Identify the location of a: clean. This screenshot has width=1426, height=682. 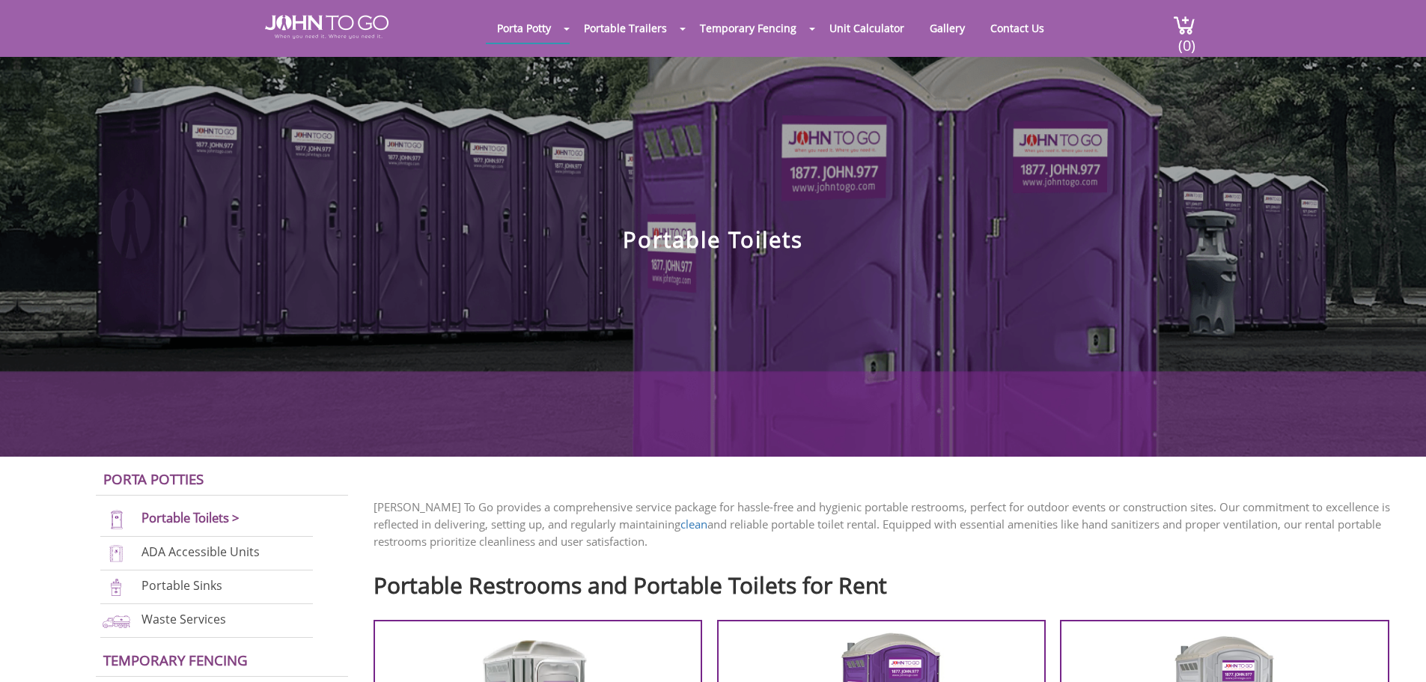
(694, 524).